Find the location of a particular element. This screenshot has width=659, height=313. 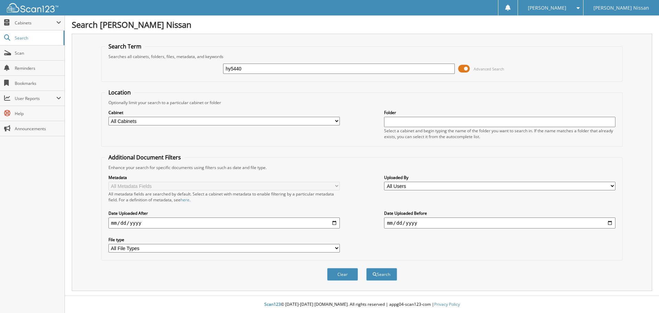

input: end is located at coordinates (500, 223).